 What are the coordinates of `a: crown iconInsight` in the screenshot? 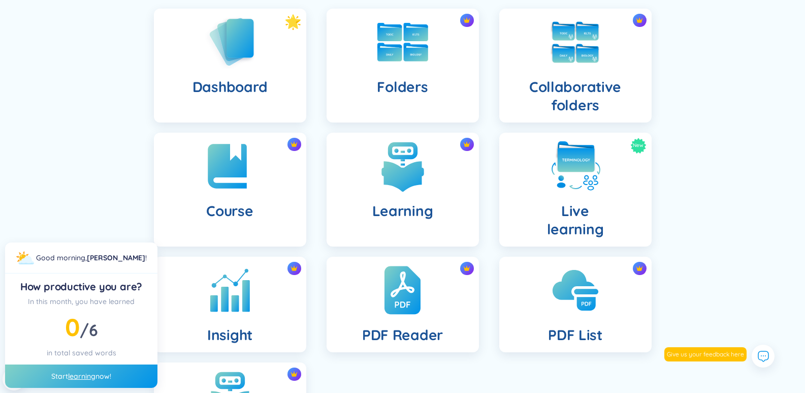 It's located at (230, 304).